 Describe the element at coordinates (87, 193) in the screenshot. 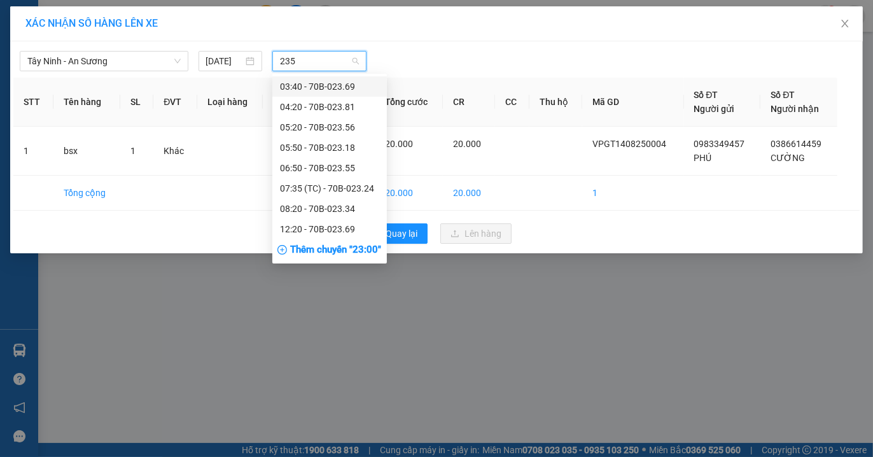

I see `td: Tổng cộng` at that location.